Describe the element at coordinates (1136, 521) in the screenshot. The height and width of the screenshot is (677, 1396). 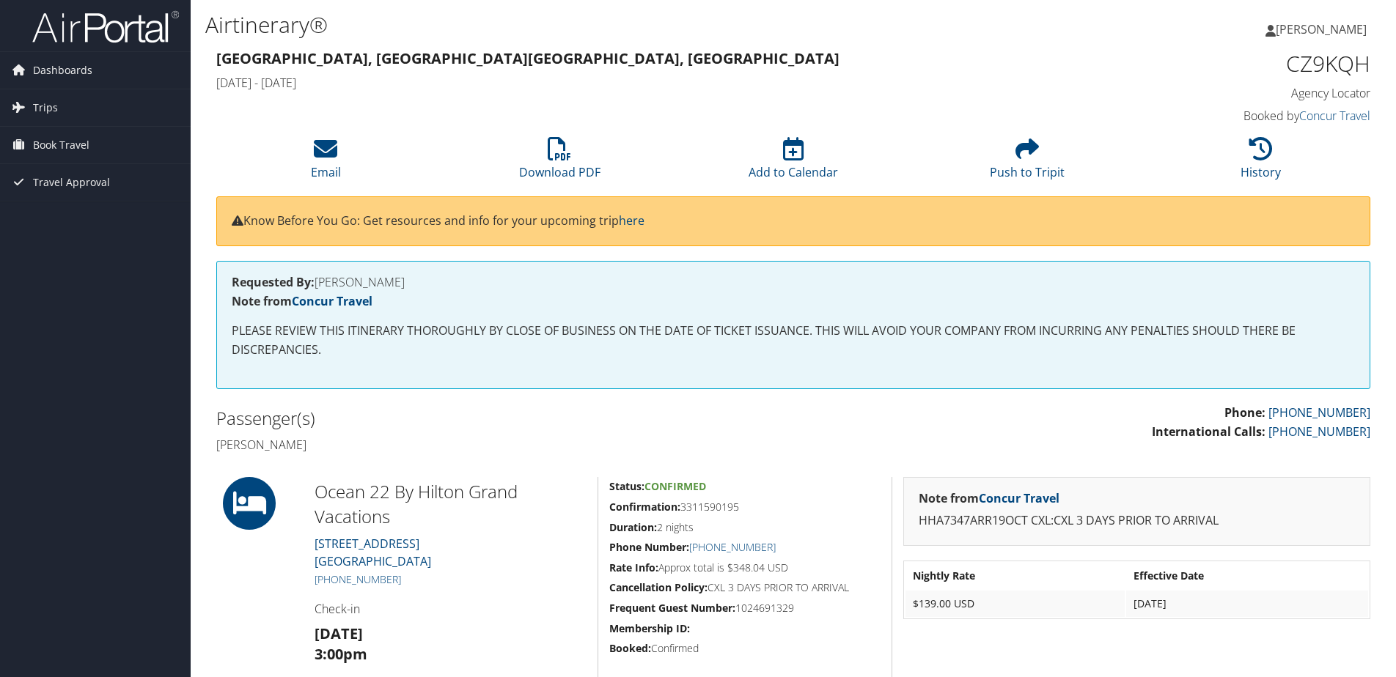
I see `p: HHA7347ARR19OCT CXL:CXL 3 DAYS PRIOR TO ARRIVAL` at that location.